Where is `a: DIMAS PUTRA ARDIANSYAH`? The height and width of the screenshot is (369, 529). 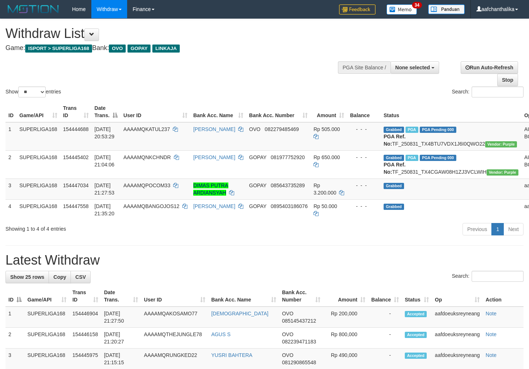
a: DIMAS PUTRA ARDIANSYAH is located at coordinates (211, 189).